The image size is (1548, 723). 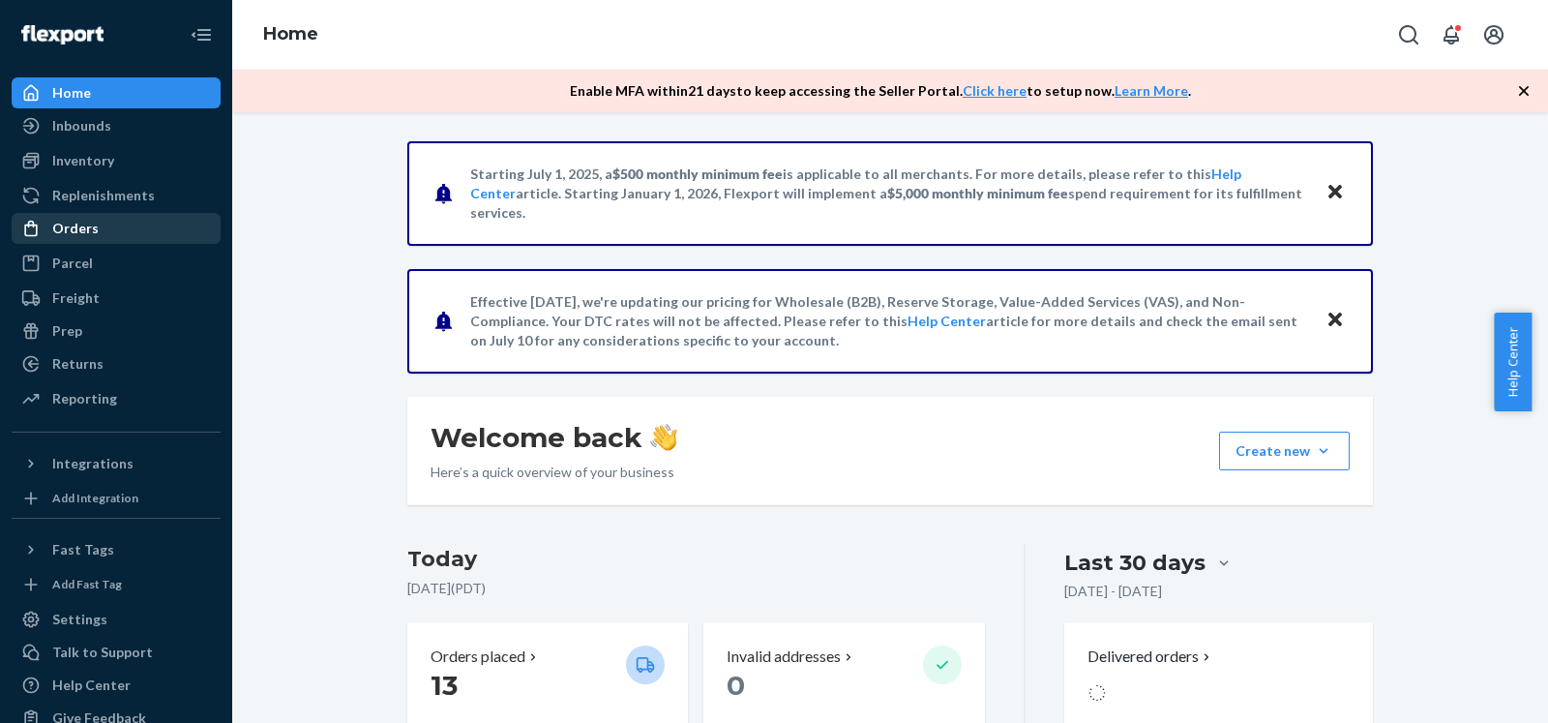 I want to click on a: Returns, so click(x=116, y=364).